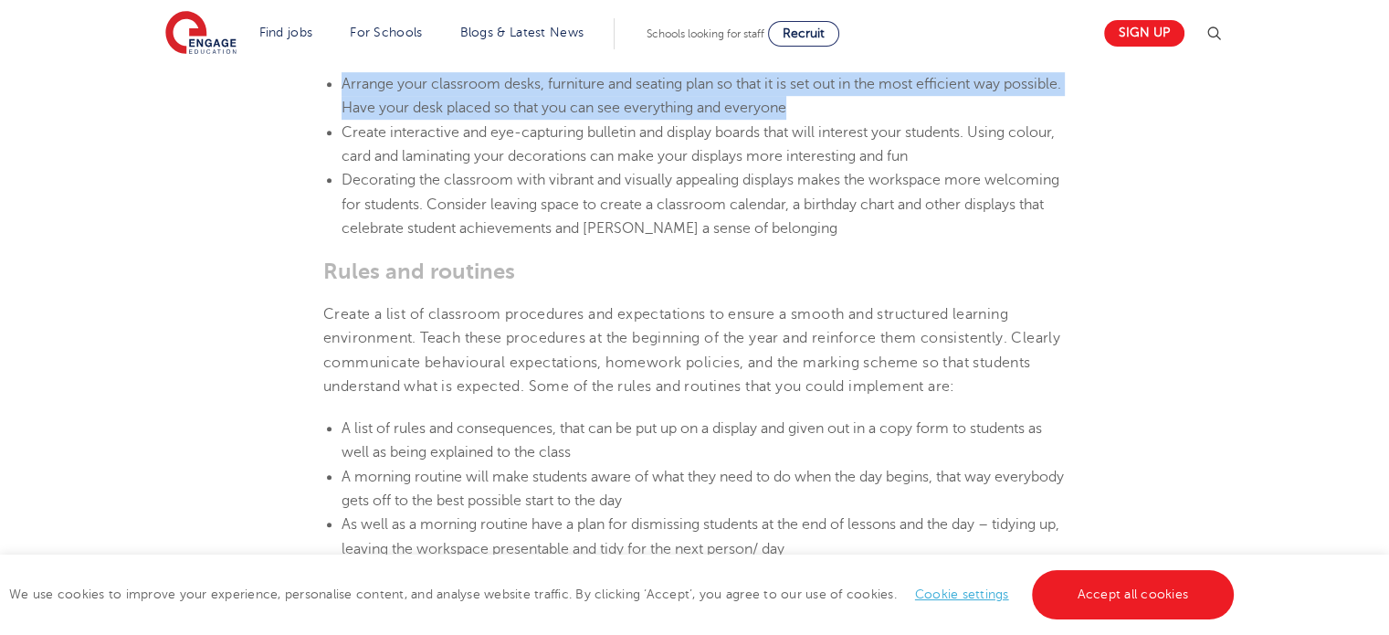  I want to click on a: Find jobs, so click(286, 32).